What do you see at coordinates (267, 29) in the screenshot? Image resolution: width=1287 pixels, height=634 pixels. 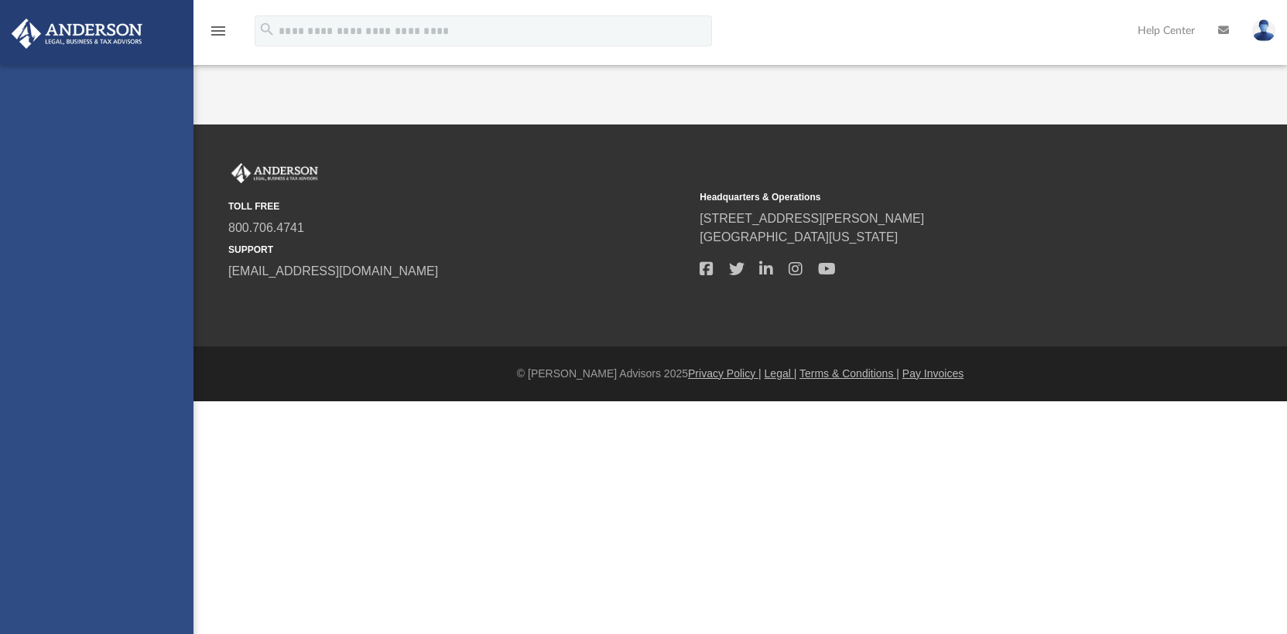 I see `i: search` at bounding box center [267, 29].